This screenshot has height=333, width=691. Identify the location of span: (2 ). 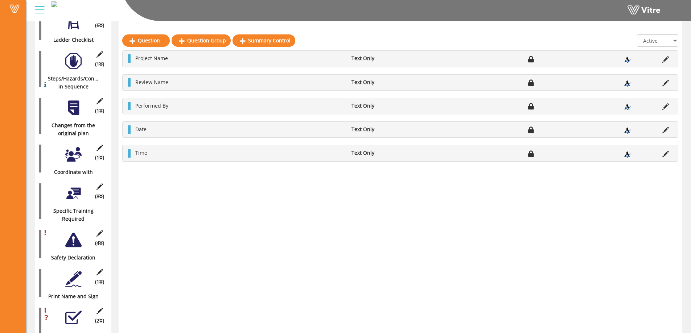
(99, 321).